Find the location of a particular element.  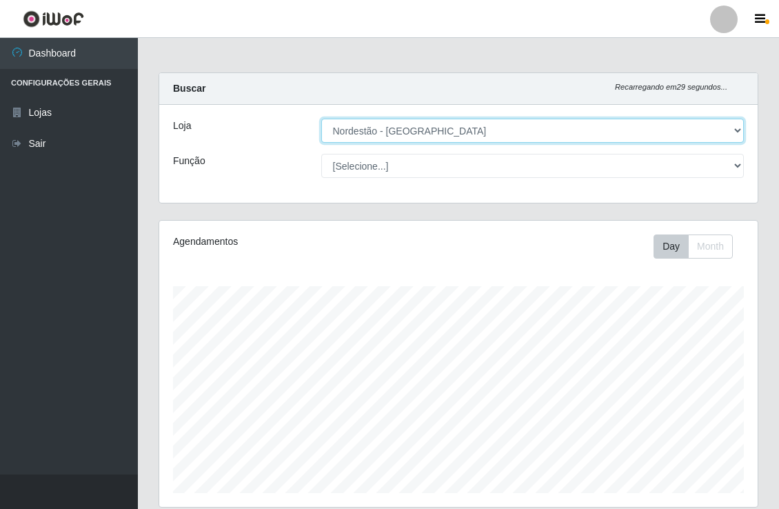

label: Loja is located at coordinates (182, 126).